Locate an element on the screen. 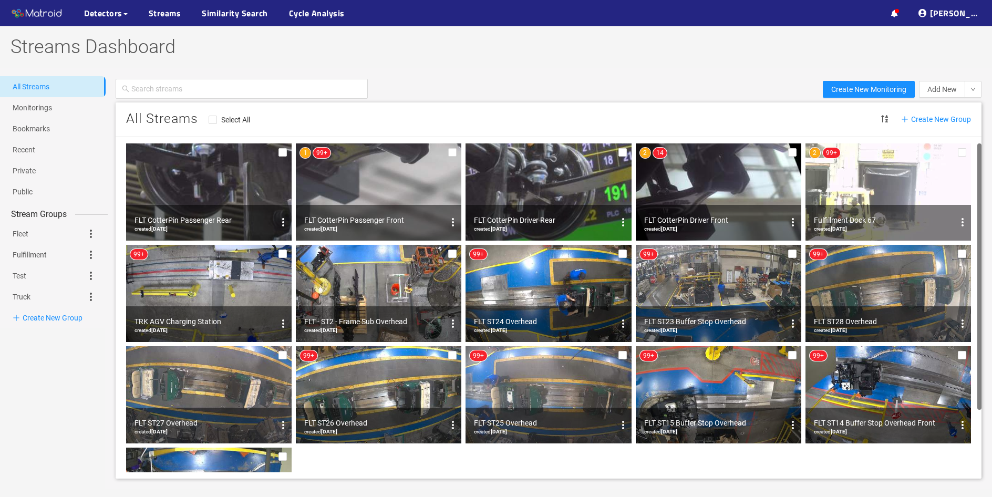 This screenshot has height=497, width=992. div: FLT - ST2 - Frame Sub Overhead is located at coordinates (374, 322).